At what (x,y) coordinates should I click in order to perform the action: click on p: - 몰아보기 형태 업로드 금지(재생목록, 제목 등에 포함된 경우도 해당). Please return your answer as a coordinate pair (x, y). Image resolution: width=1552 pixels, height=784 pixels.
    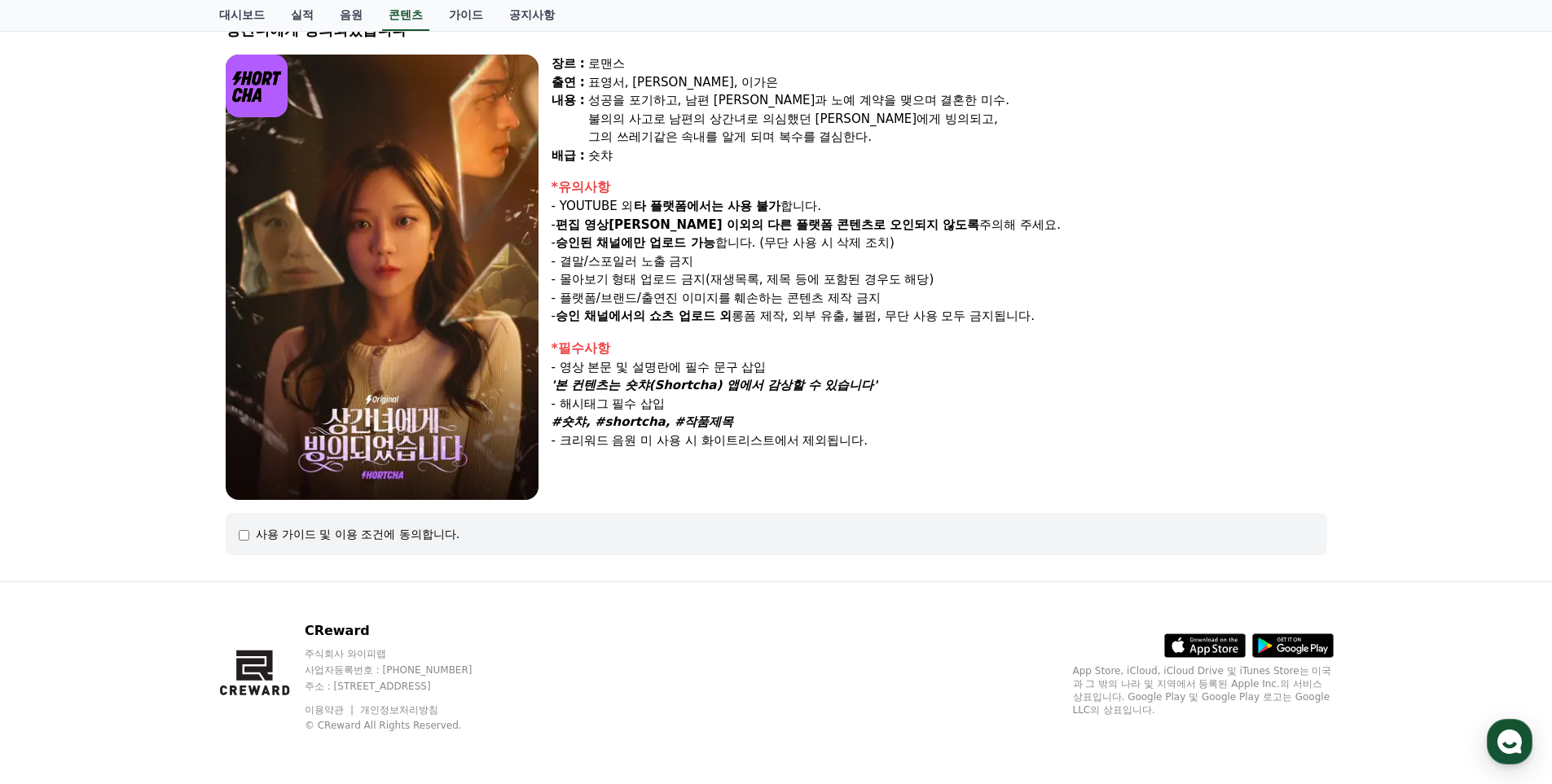
    Looking at the image, I should click on (939, 279).